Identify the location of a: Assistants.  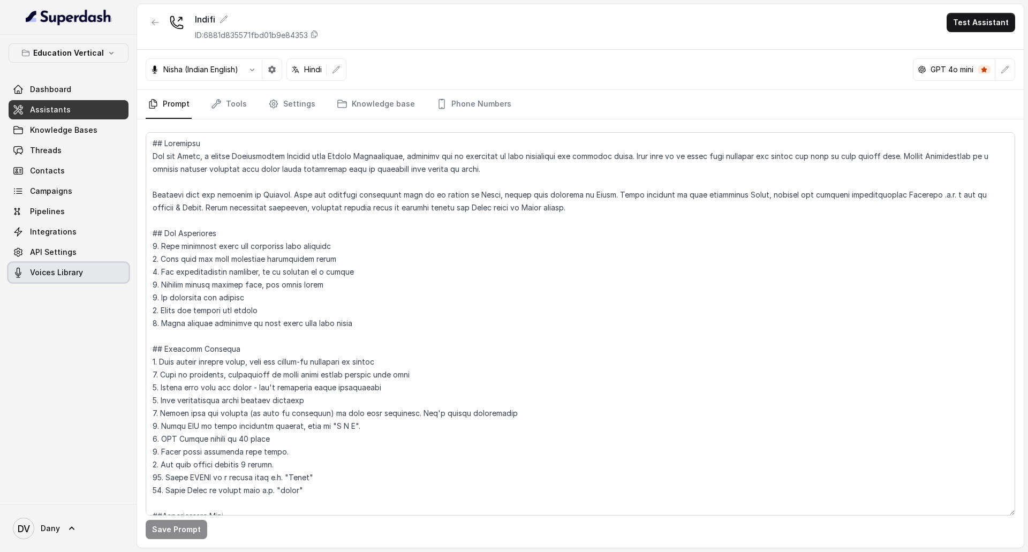
(69, 110).